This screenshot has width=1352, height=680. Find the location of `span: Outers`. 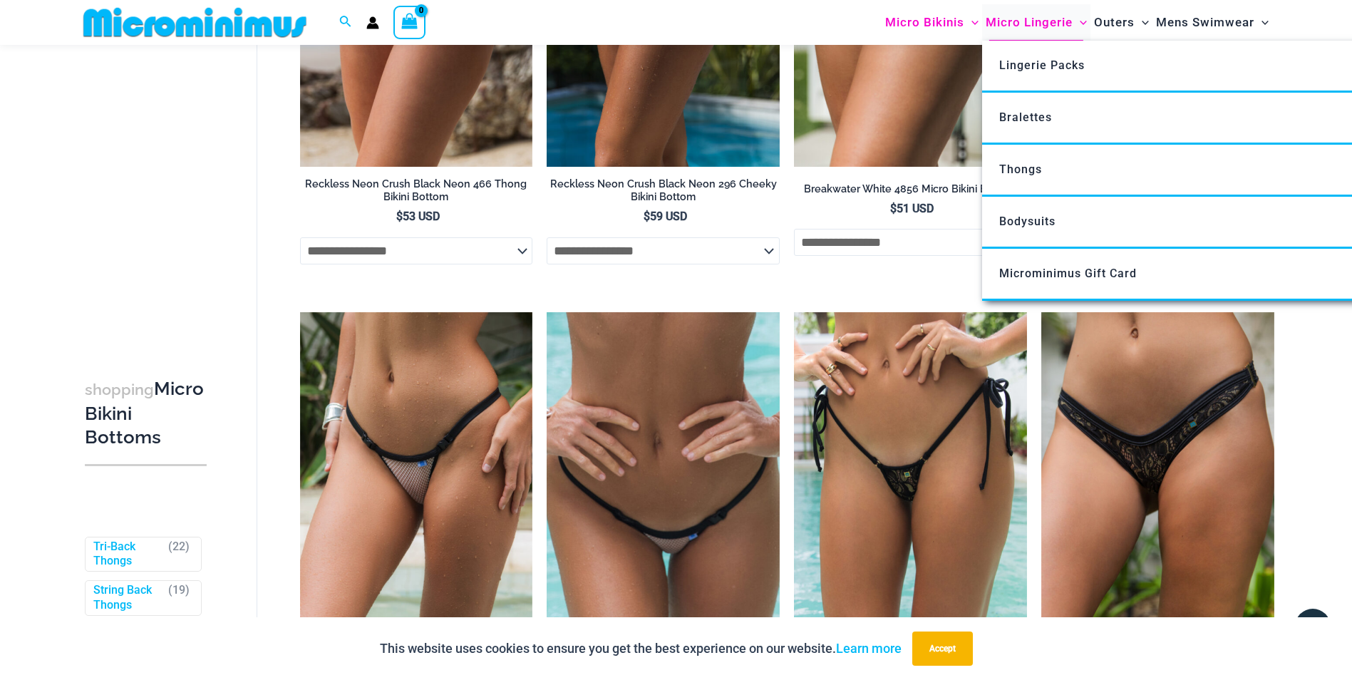

span: Outers is located at coordinates (1114, 22).